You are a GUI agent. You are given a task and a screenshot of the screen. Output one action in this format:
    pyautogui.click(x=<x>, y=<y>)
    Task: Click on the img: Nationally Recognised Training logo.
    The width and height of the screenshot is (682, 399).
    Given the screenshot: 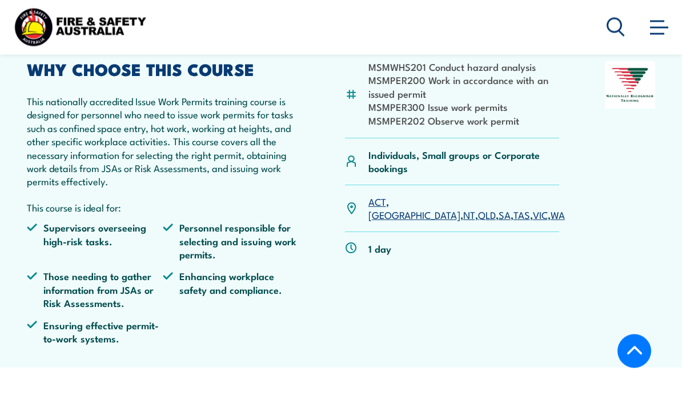 What is the action you would take?
    pyautogui.click(x=630, y=85)
    